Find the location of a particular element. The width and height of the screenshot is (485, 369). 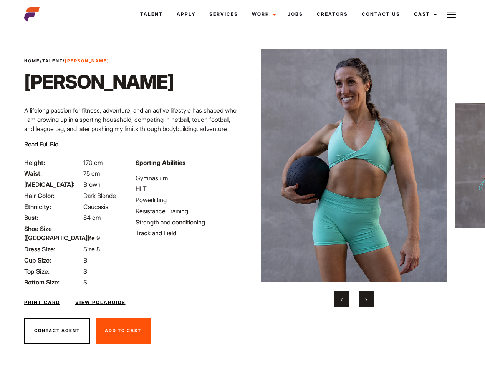

a: Print Card is located at coordinates (42, 302).